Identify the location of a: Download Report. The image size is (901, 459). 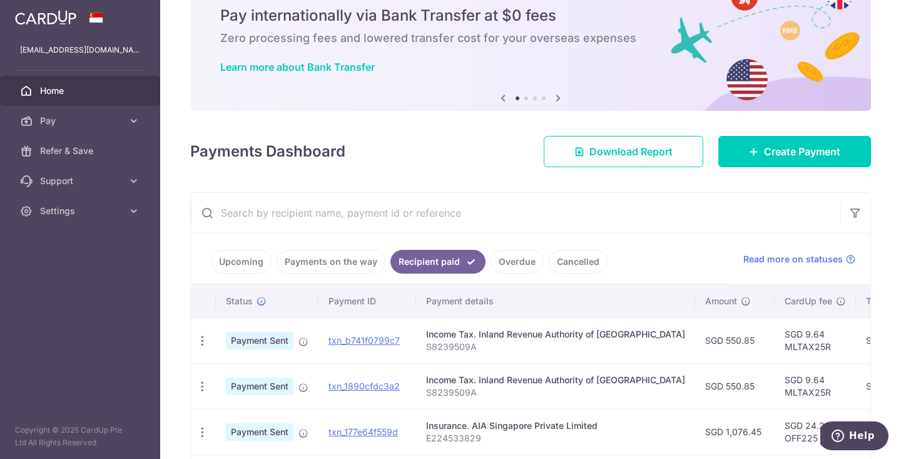
(623, 151).